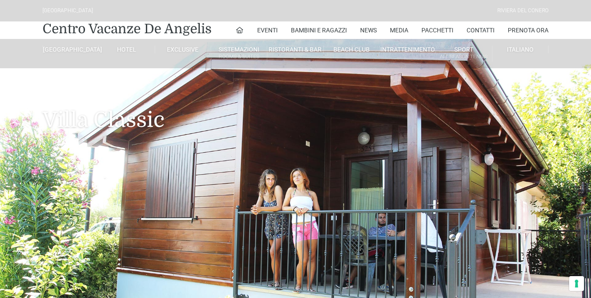 The width and height of the screenshot is (591, 298). What do you see at coordinates (464, 53) in the screenshot?
I see `a: SportAll Season Tennis` at bounding box center [464, 53].